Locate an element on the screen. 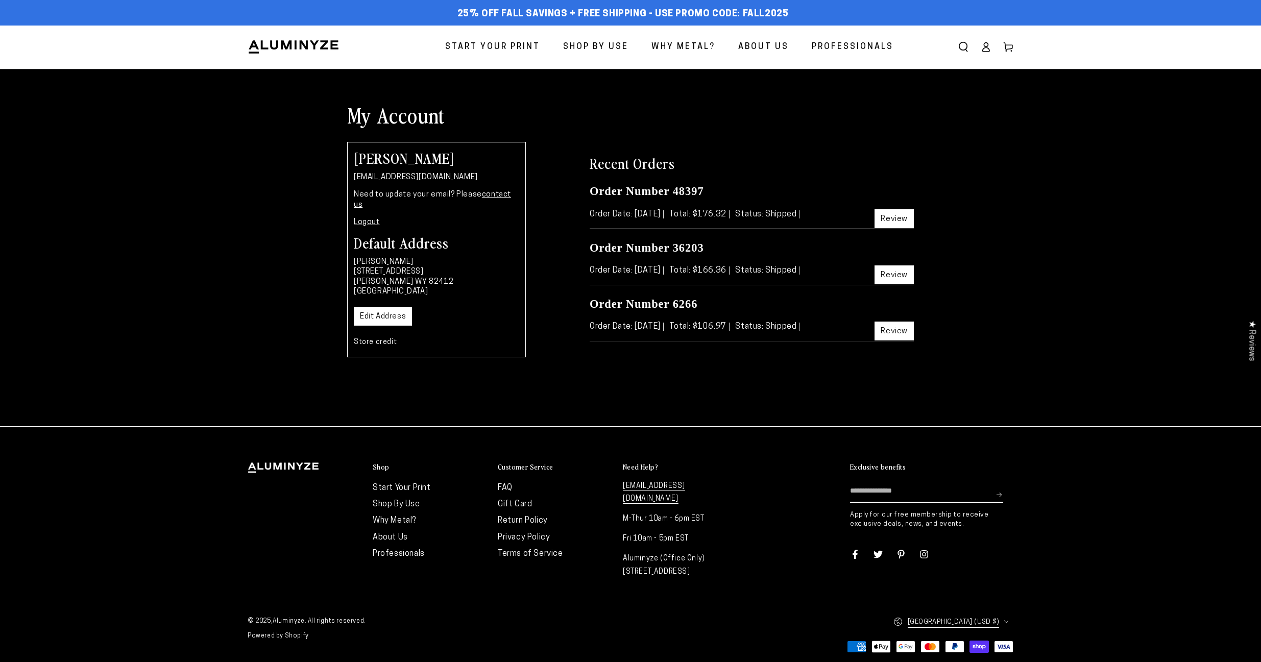 Image resolution: width=1261 pixels, height=662 pixels. span: Total: $166.36 is located at coordinates (699, 271).